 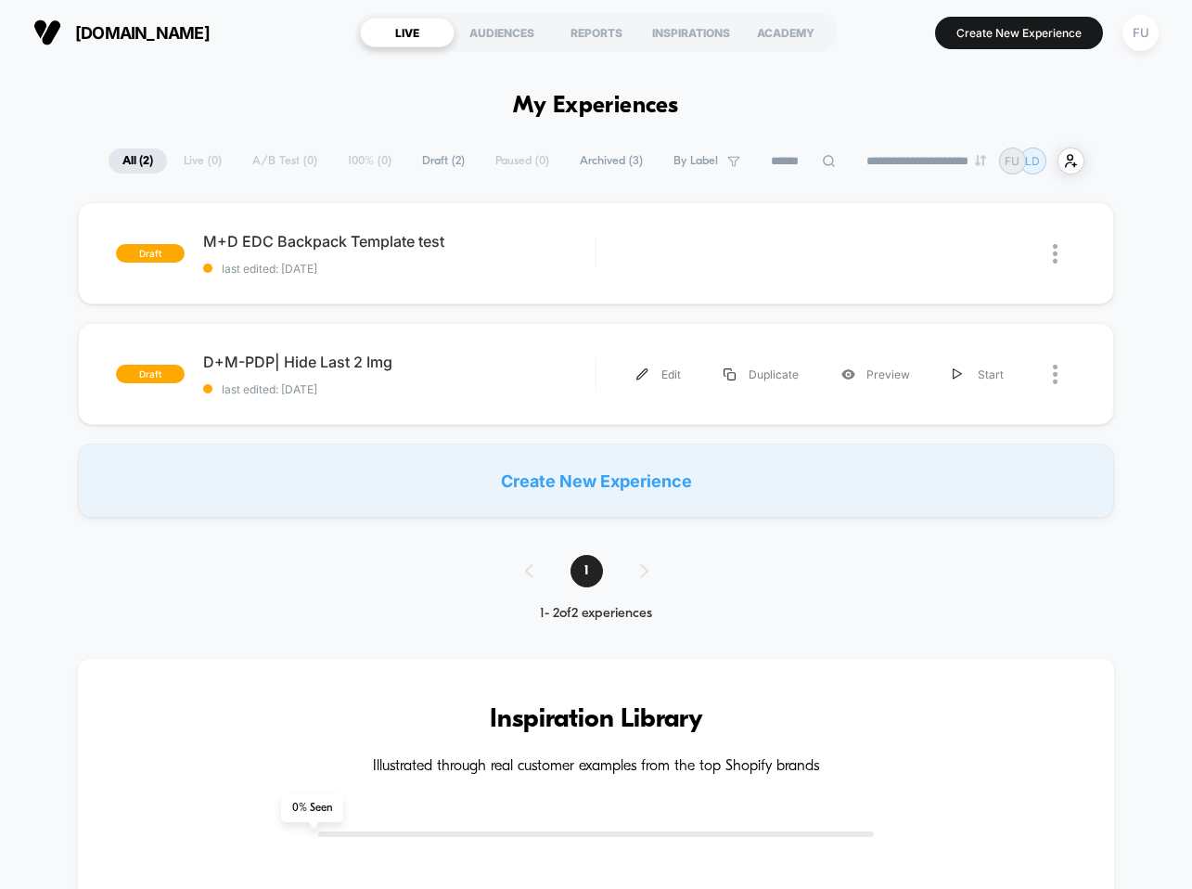 What do you see at coordinates (586, 570) in the screenshot?
I see `span: 1` at bounding box center [586, 570].